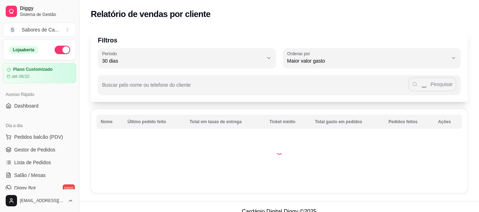  What do you see at coordinates (39, 11) in the screenshot?
I see `a: DiggySistema de Gestão` at bounding box center [39, 11].